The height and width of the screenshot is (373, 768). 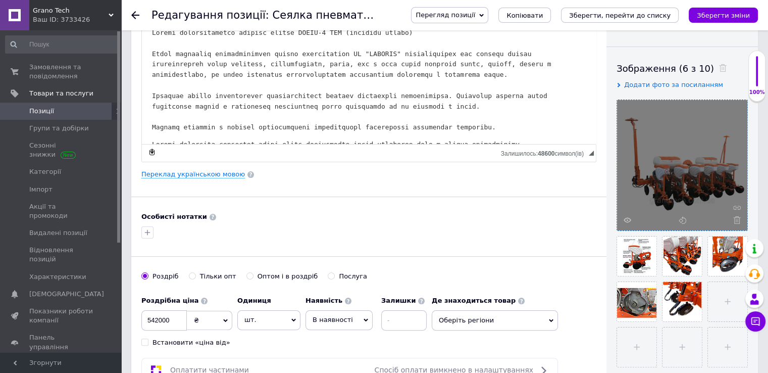 What do you see at coordinates (152, 152) in the screenshot?
I see `a: Зробити резервну копію зараз` at bounding box center [152, 152].